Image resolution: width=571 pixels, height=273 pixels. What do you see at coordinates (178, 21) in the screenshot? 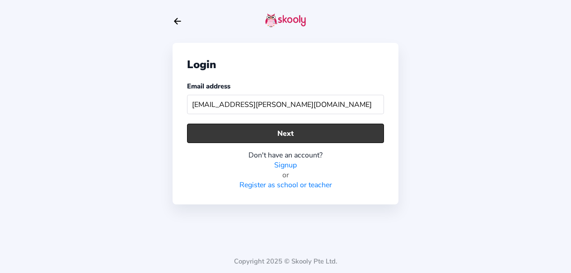
I see `button: arrow back outline` at bounding box center [178, 21].